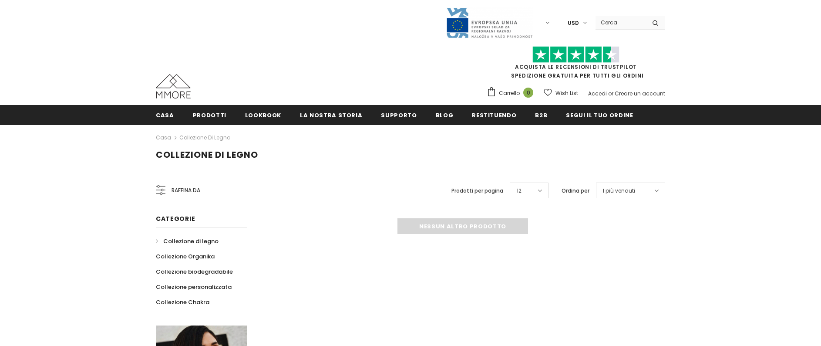  What do you see at coordinates (331, 115) in the screenshot?
I see `a: La nostra storia` at bounding box center [331, 115].